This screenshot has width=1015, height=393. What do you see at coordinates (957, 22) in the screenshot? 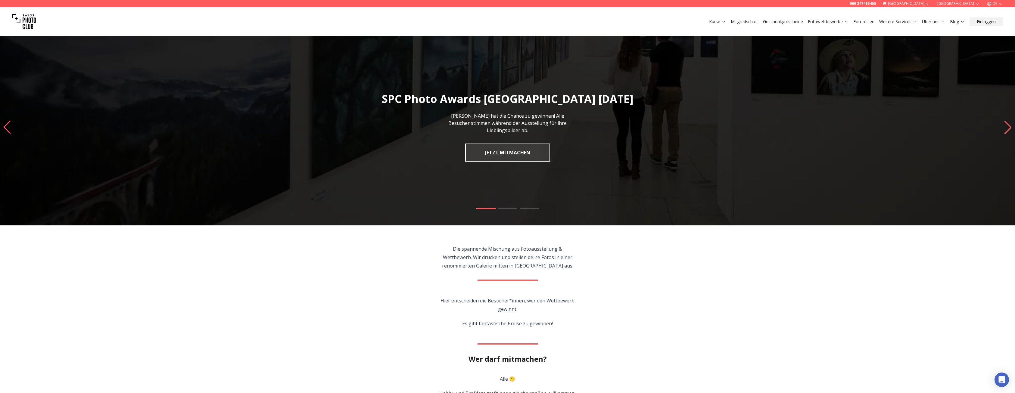
I see `a: Blog` at bounding box center [957, 22].